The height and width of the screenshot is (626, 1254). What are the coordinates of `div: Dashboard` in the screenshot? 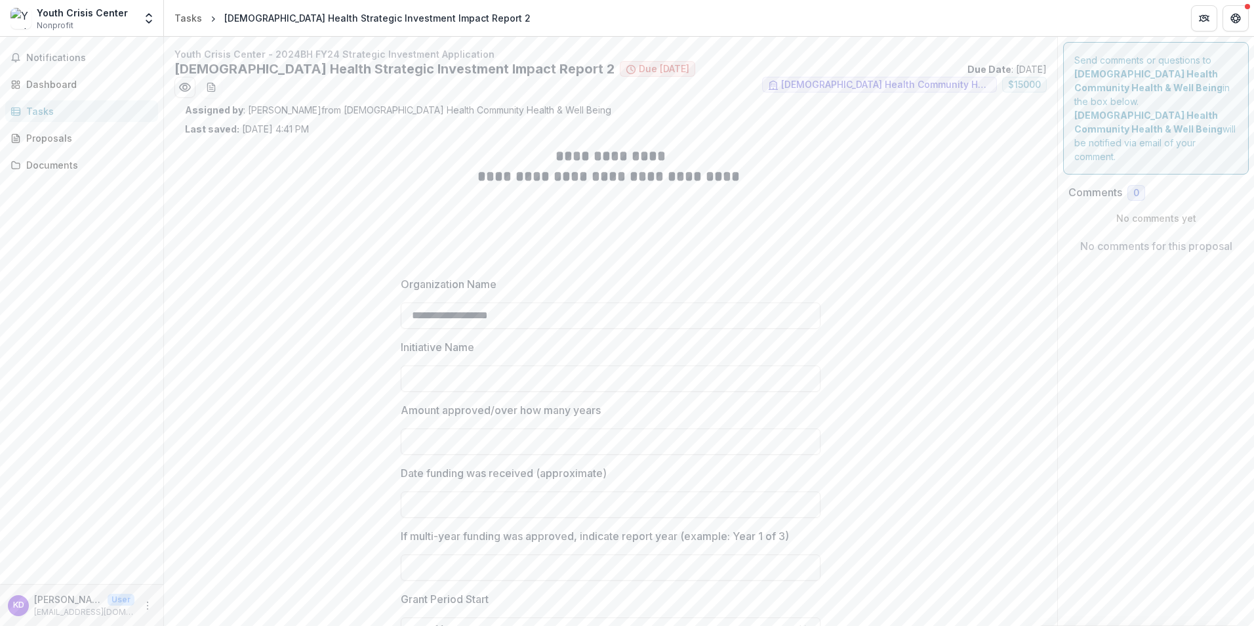 It's located at (87, 84).